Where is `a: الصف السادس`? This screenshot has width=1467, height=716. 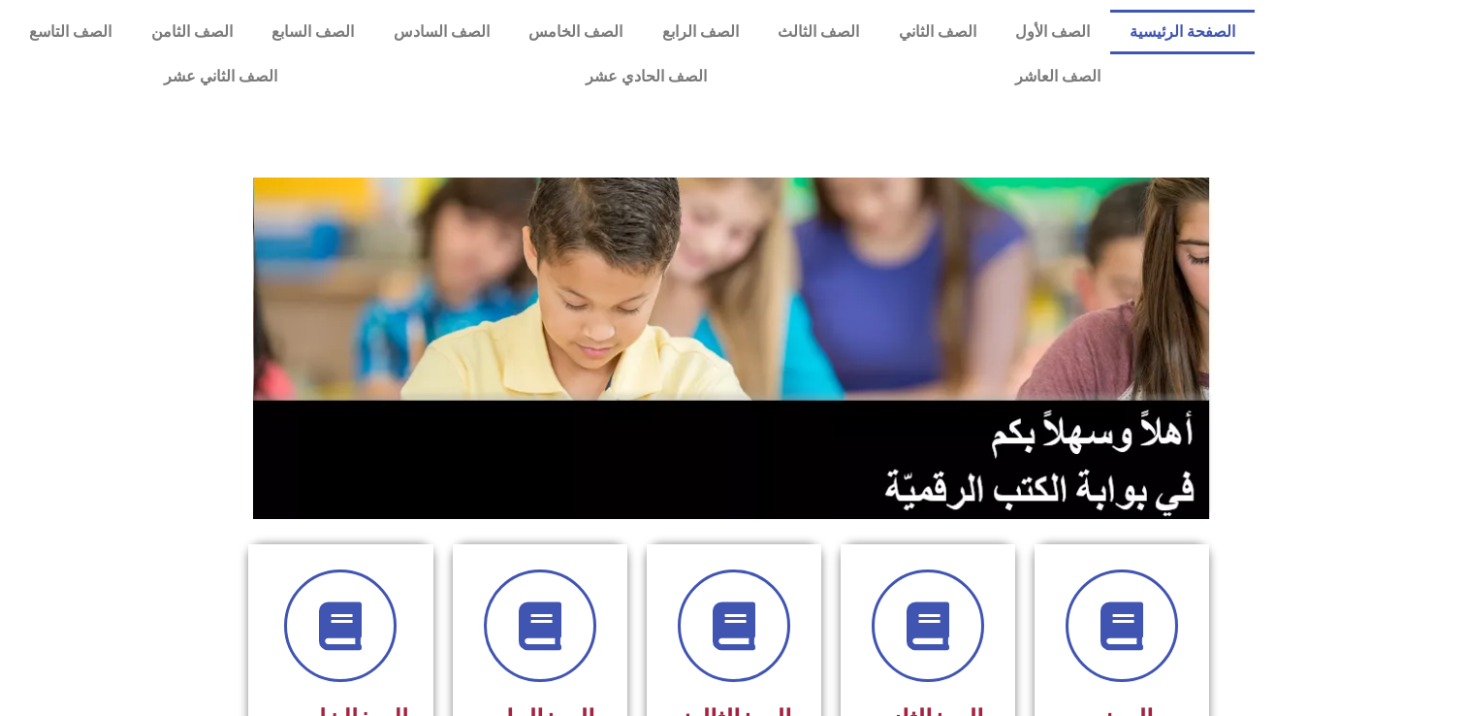
a: الصف السادس is located at coordinates (442, 32).